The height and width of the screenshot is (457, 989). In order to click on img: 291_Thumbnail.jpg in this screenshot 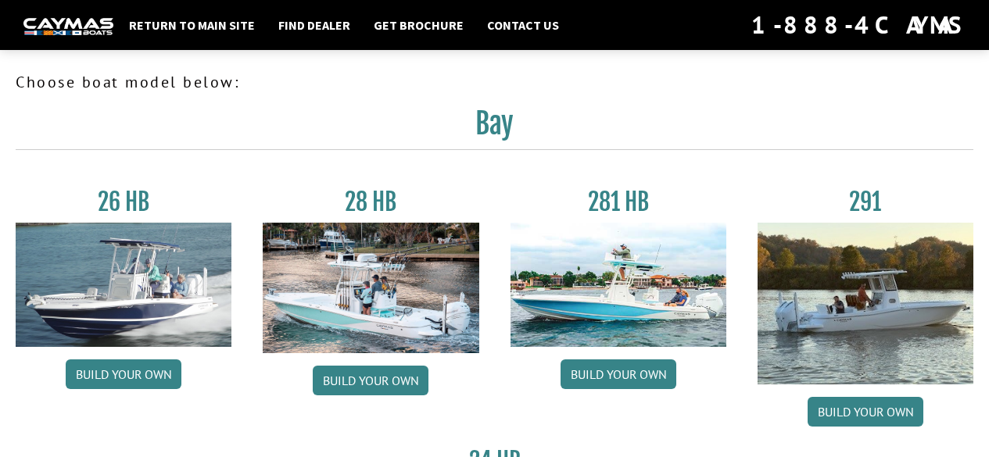, I will do `click(865, 303)`.